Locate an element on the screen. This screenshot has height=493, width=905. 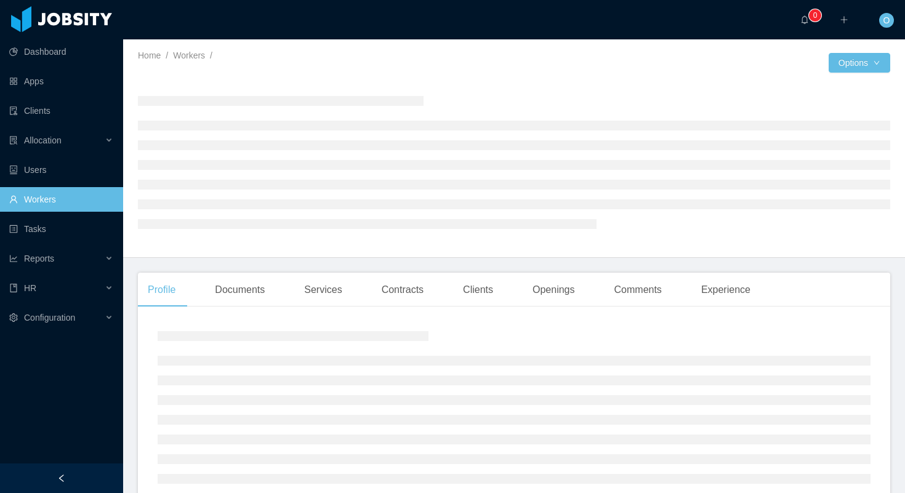
div: Openings is located at coordinates (554, 290).